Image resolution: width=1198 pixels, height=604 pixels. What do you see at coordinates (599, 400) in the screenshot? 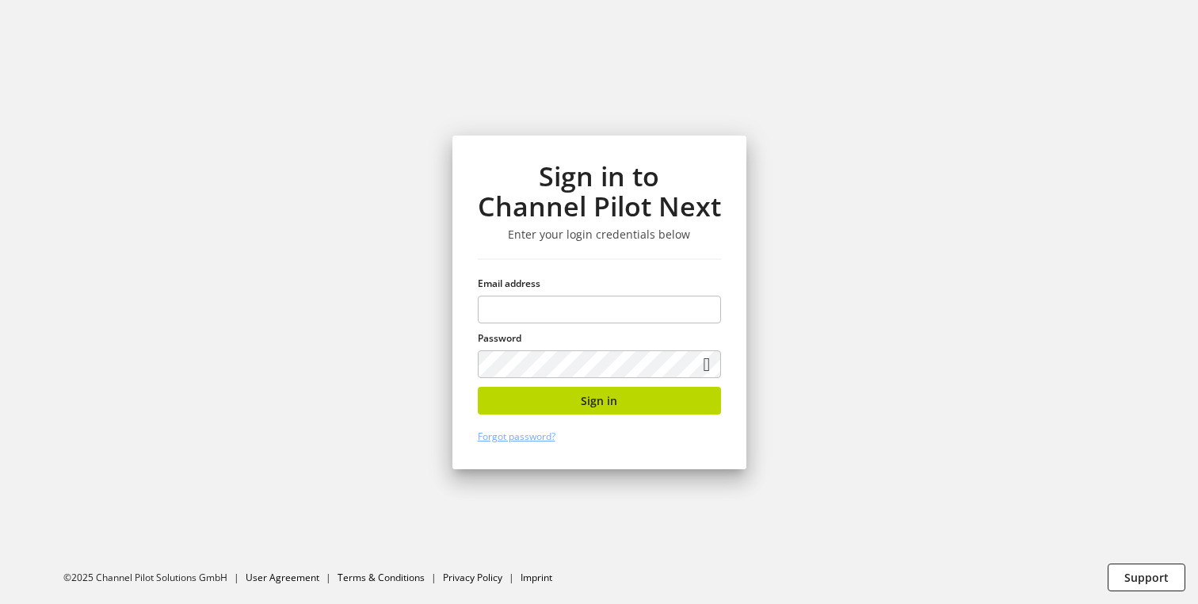
I see `button: Sign in` at bounding box center [599, 400].